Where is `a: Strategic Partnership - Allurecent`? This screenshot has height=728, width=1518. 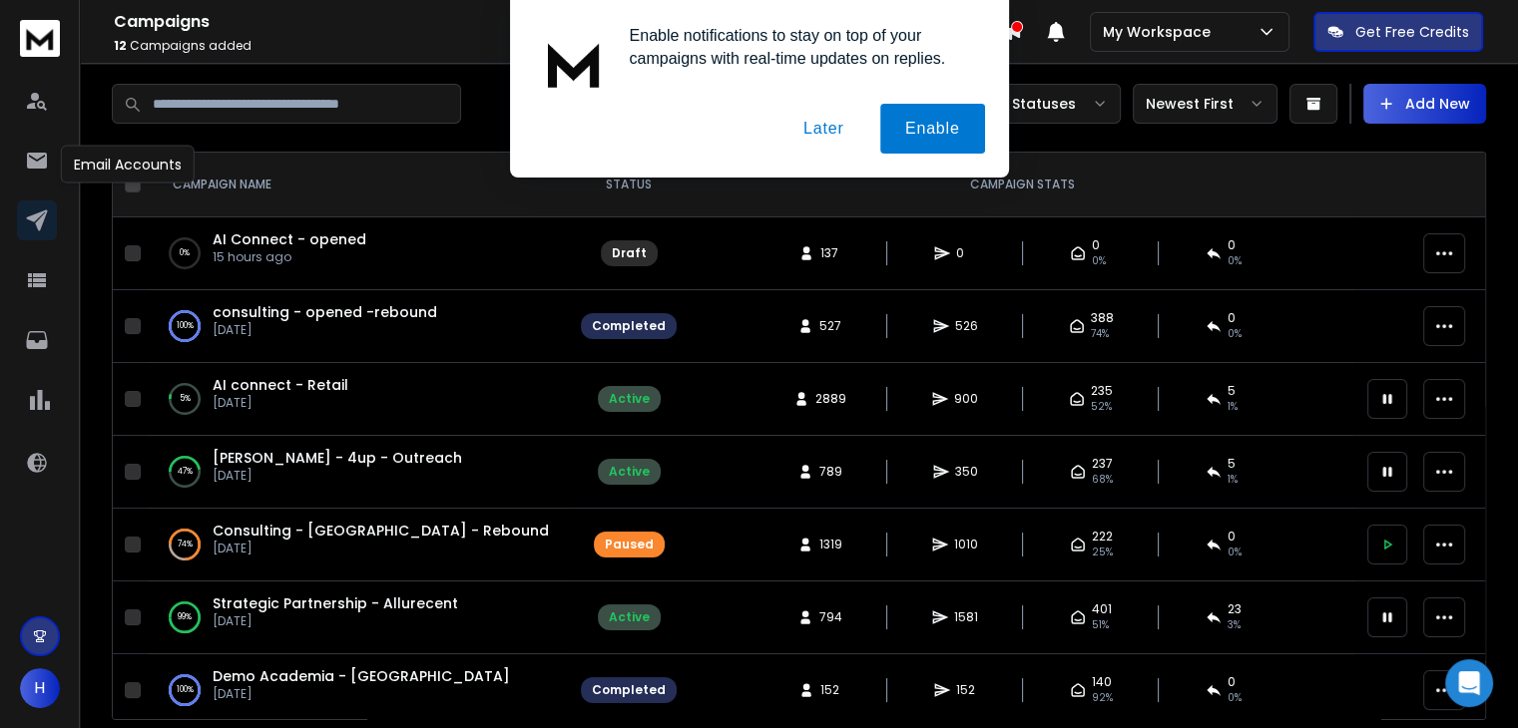 a: Strategic Partnership - Allurecent is located at coordinates (335, 604).